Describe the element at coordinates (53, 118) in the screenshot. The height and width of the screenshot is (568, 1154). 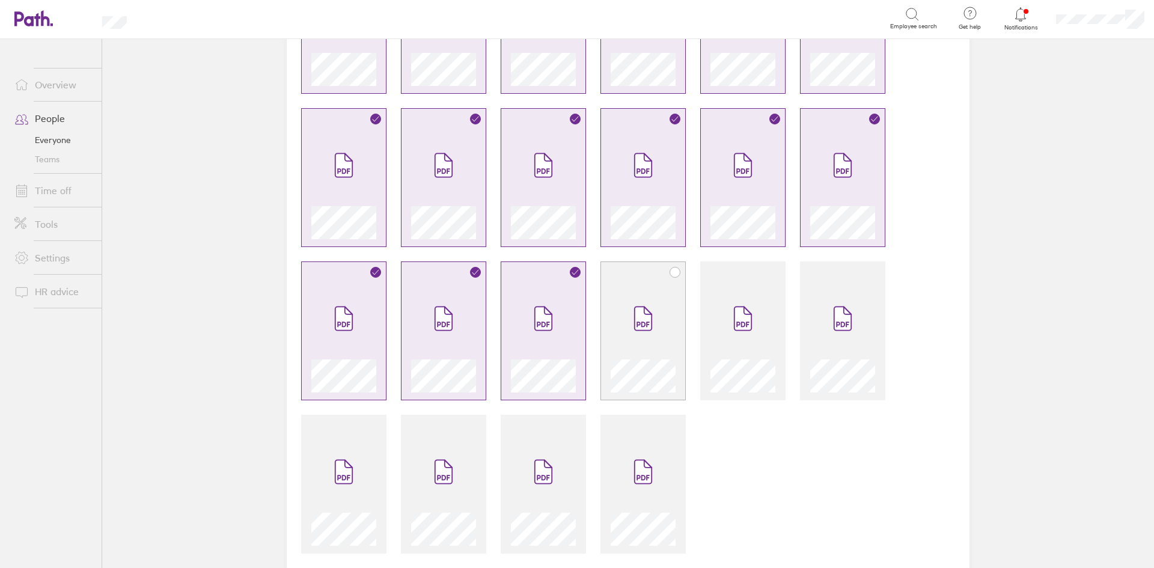
I see `a: People` at that location.